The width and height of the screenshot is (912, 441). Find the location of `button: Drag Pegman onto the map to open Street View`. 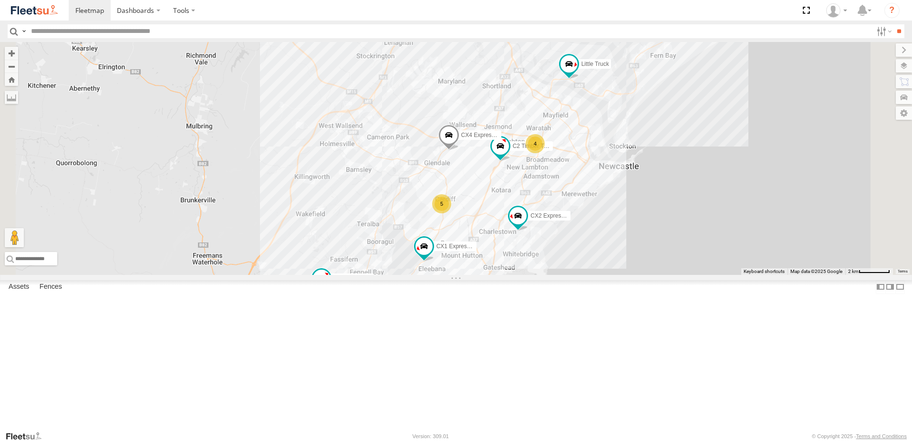

button: Drag Pegman onto the map to open Street View is located at coordinates (14, 238).